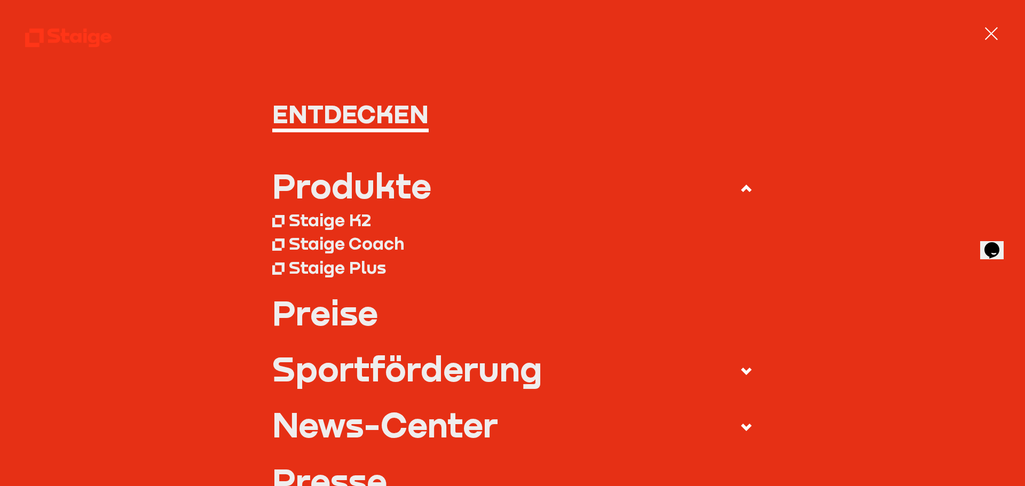 Image resolution: width=1025 pixels, height=486 pixels. I want to click on a: Staige K2, so click(512, 219).